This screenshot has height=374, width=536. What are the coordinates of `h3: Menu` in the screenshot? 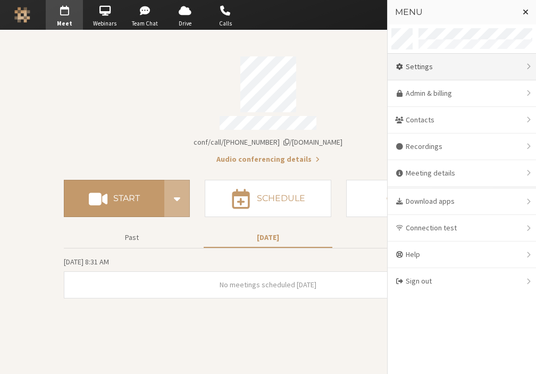 It's located at (454, 12).